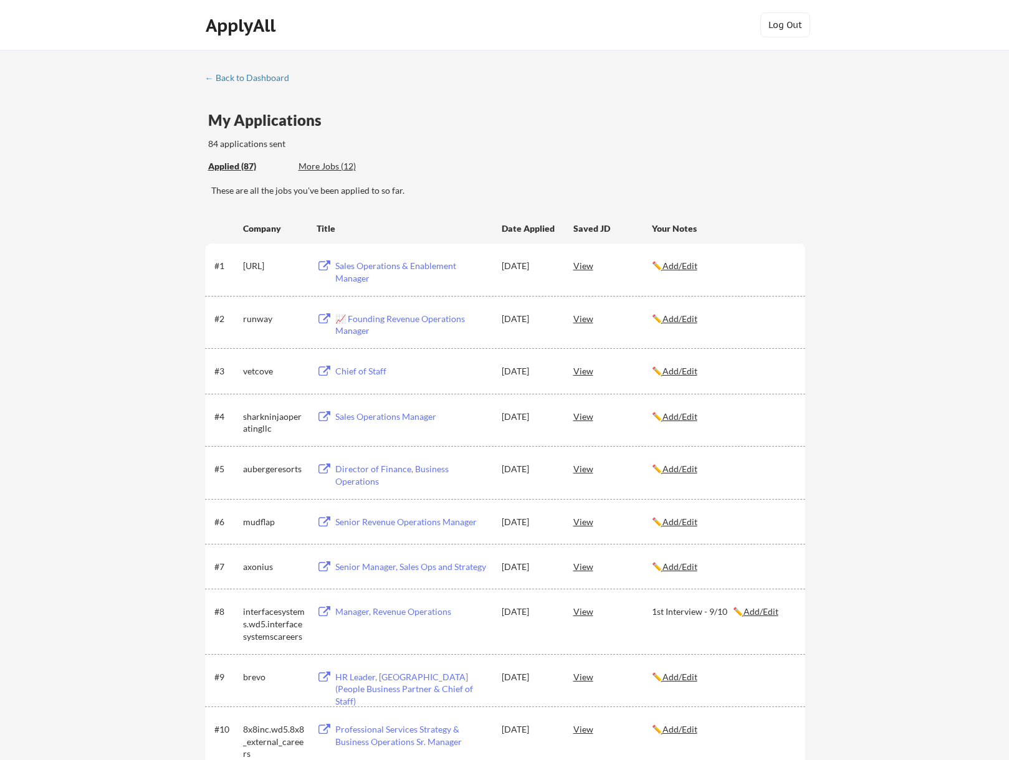  Describe the element at coordinates (226, 522) in the screenshot. I see `div: #6` at that location.